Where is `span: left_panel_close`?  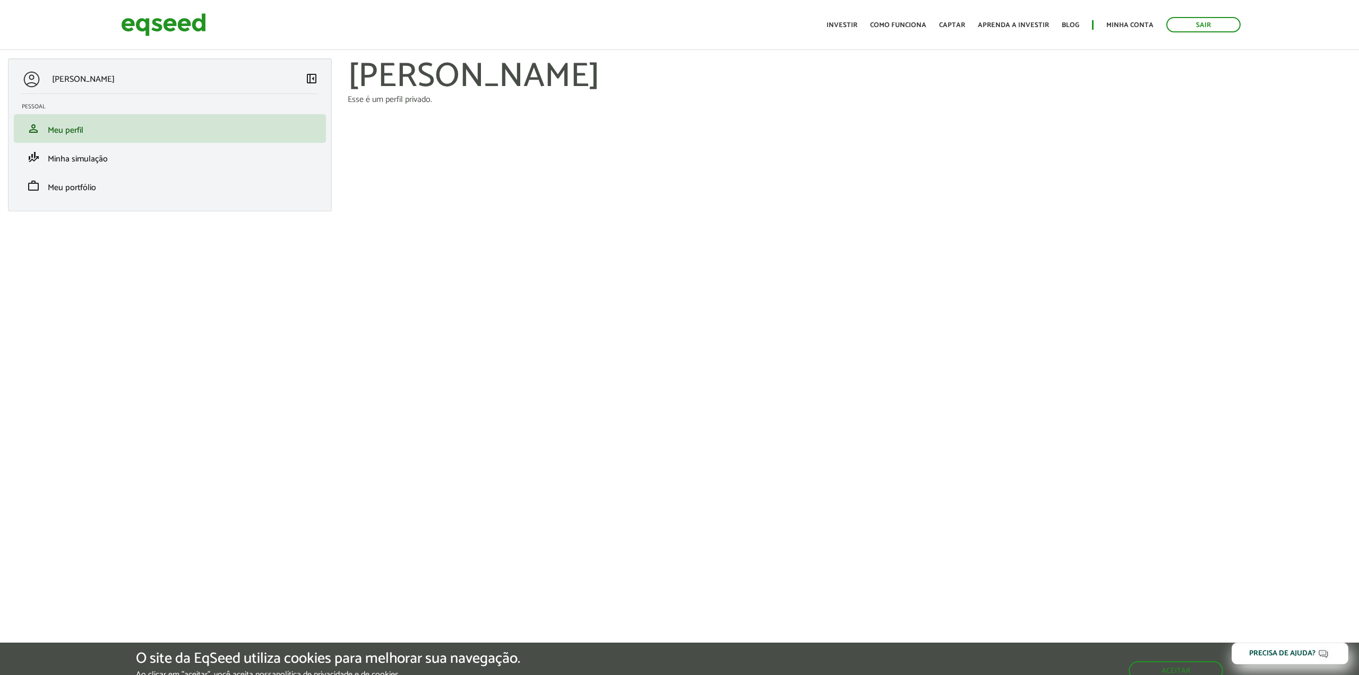 span: left_panel_close is located at coordinates (312, 79).